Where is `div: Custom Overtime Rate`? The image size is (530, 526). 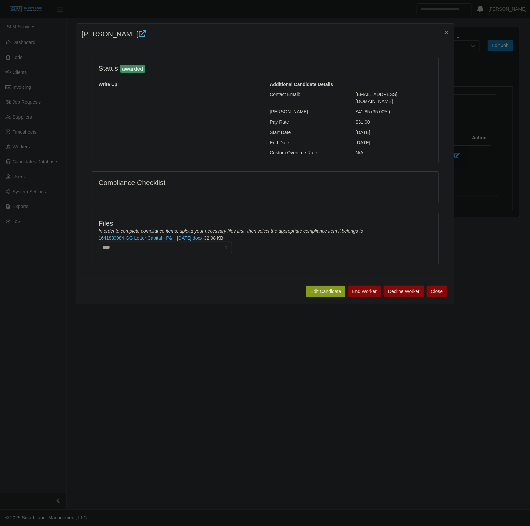
div: Custom Overtime Rate is located at coordinates (308, 153).